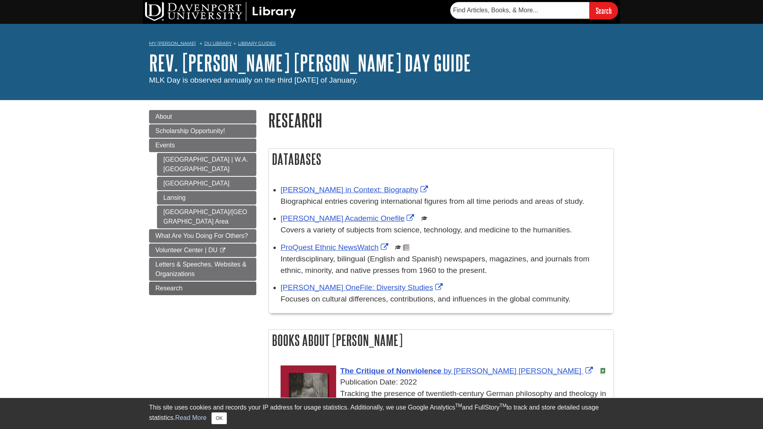 The width and height of the screenshot is (763, 429). Describe the element at coordinates (190, 131) in the screenshot. I see `span: Scholarship Opportunity!` at that location.